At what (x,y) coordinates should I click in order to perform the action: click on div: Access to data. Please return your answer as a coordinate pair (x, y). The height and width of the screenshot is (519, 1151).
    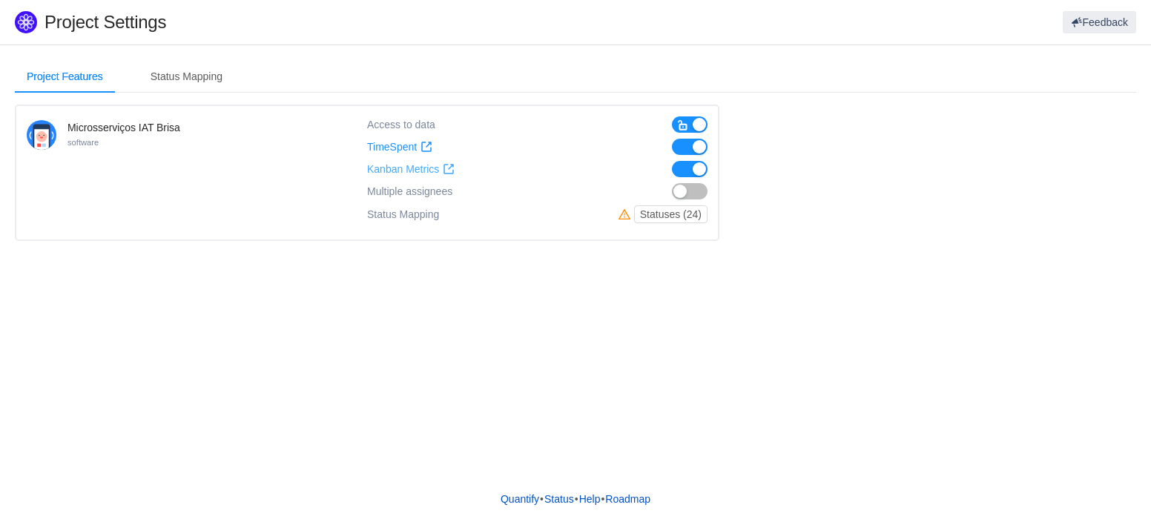
    Looking at the image, I should click on (401, 125).